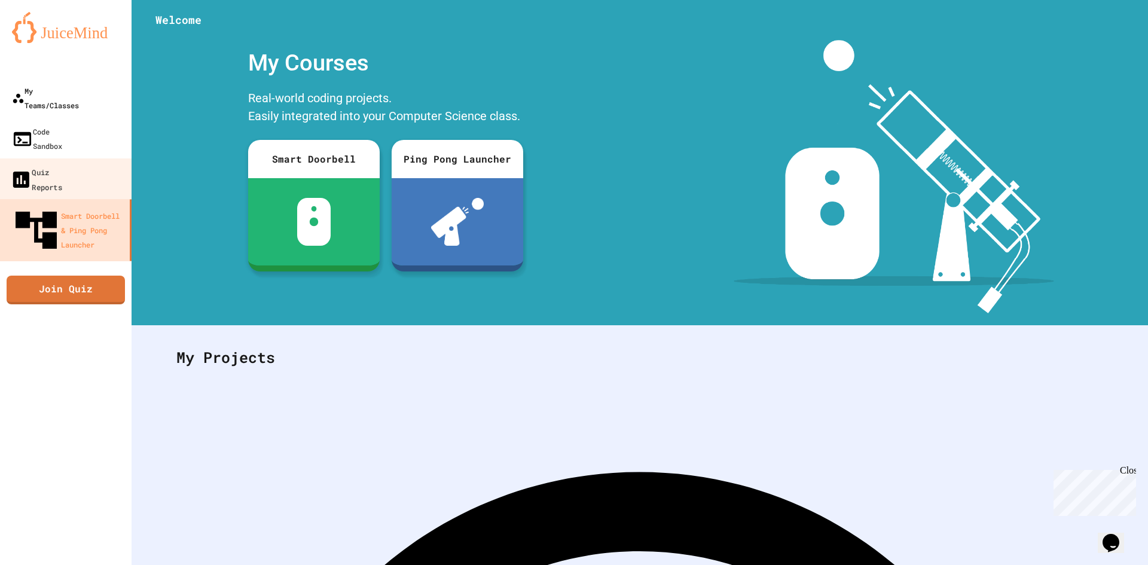  Describe the element at coordinates (44, 40) in the screenshot. I see `div: Chat with us now!Close` at that location.